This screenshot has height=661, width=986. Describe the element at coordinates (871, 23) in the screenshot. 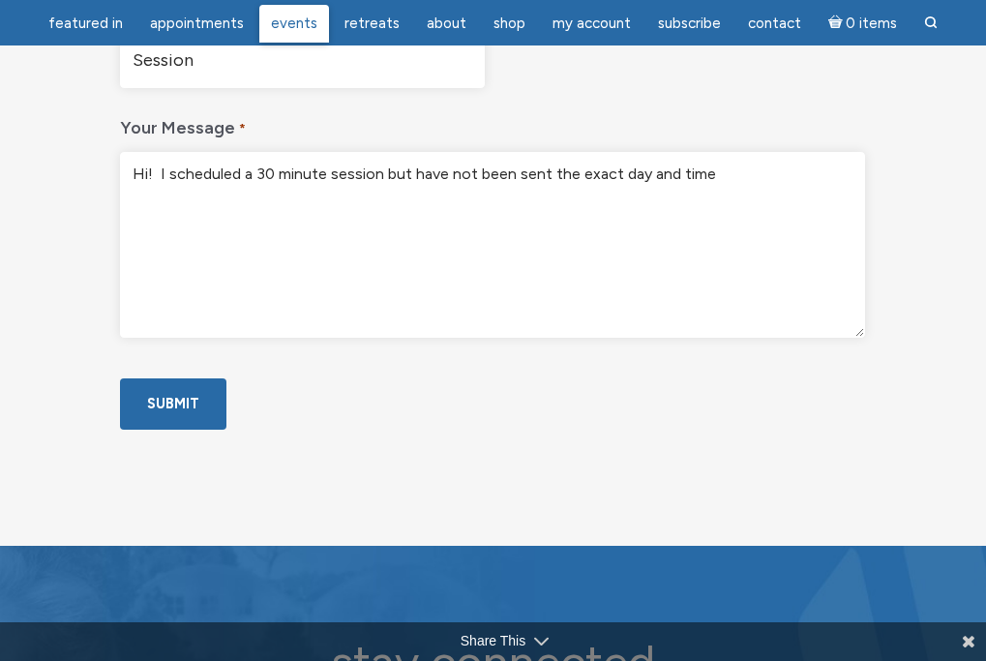

I see `span: 0 items` at that location.